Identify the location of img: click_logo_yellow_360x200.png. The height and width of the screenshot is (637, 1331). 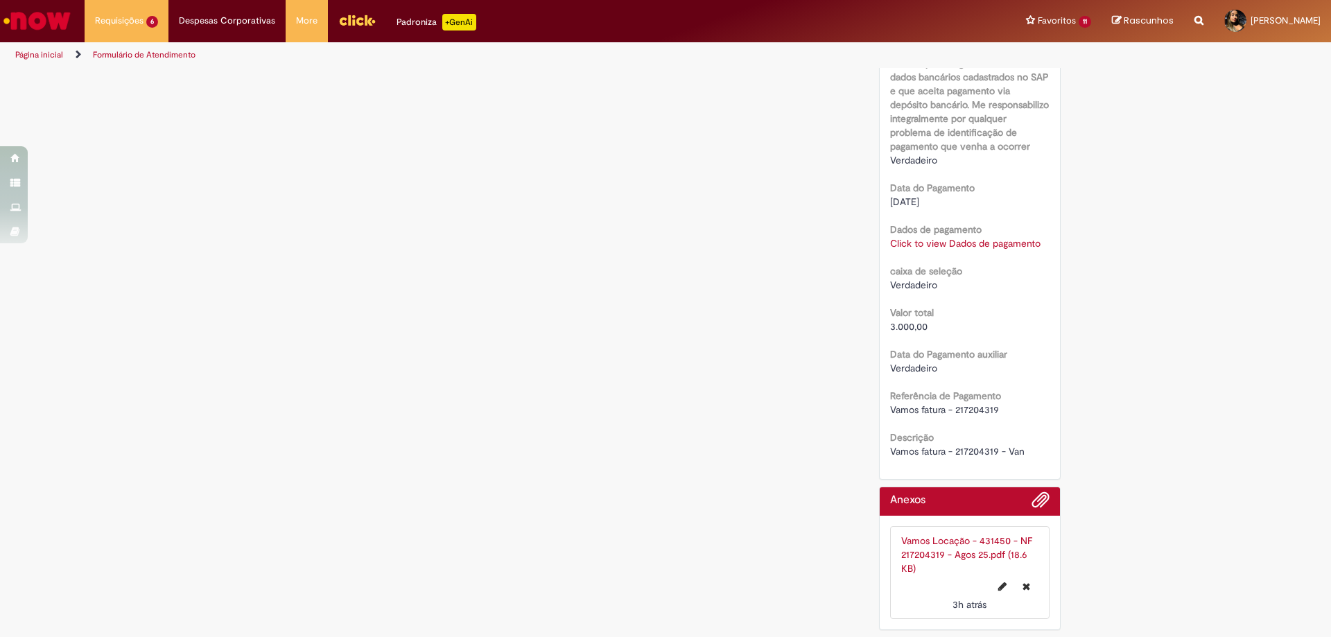
(357, 20).